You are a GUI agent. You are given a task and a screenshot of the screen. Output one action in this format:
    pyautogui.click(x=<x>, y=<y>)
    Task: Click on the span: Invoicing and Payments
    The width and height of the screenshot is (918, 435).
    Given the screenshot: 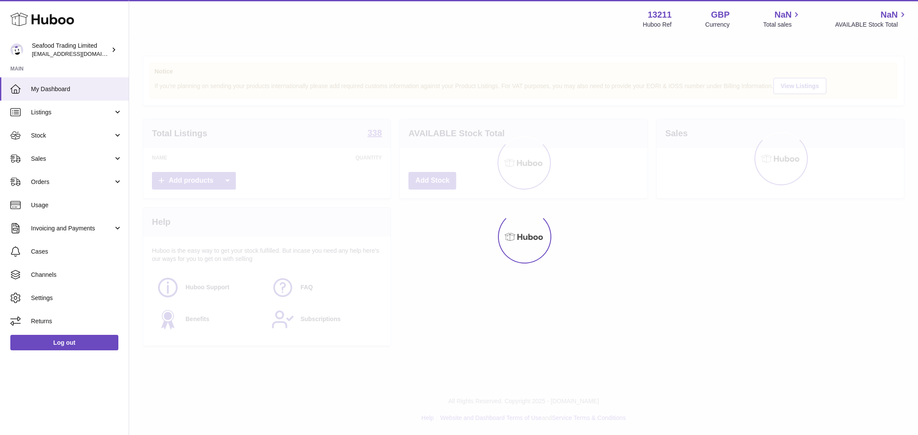 What is the action you would take?
    pyautogui.click(x=72, y=229)
    